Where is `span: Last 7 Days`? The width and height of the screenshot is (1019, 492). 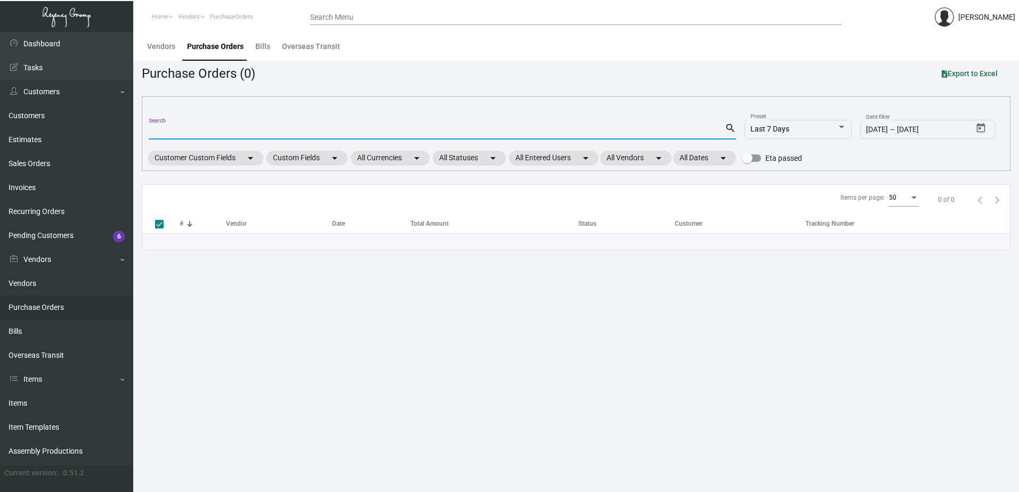 span: Last 7 Days is located at coordinates (769, 129).